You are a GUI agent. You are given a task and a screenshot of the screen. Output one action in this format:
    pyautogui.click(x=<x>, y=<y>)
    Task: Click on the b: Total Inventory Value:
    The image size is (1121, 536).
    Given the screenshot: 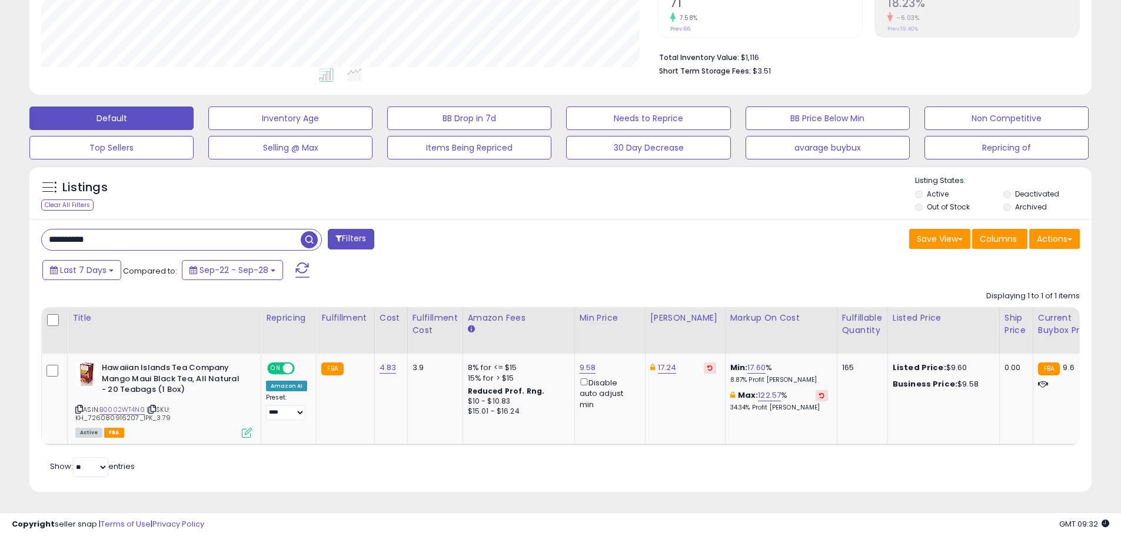 What is the action you would take?
    pyautogui.click(x=699, y=57)
    